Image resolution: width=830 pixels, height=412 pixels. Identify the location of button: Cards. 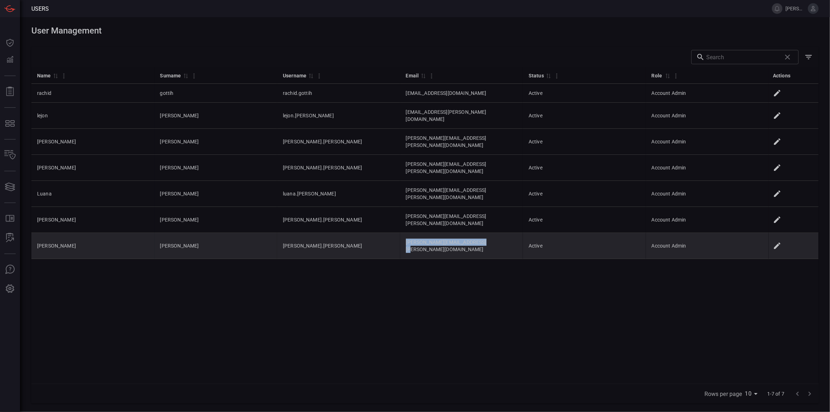
(10, 187).